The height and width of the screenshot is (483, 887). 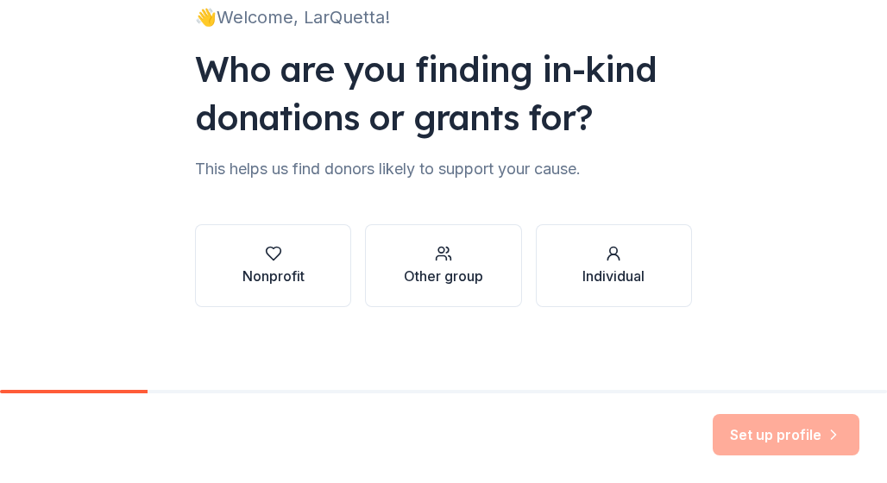 What do you see at coordinates (614, 266) in the screenshot?
I see `button: Individual` at bounding box center [614, 266].